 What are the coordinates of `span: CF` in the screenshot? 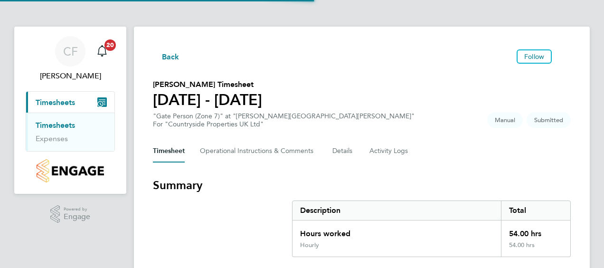 It's located at (70, 51).